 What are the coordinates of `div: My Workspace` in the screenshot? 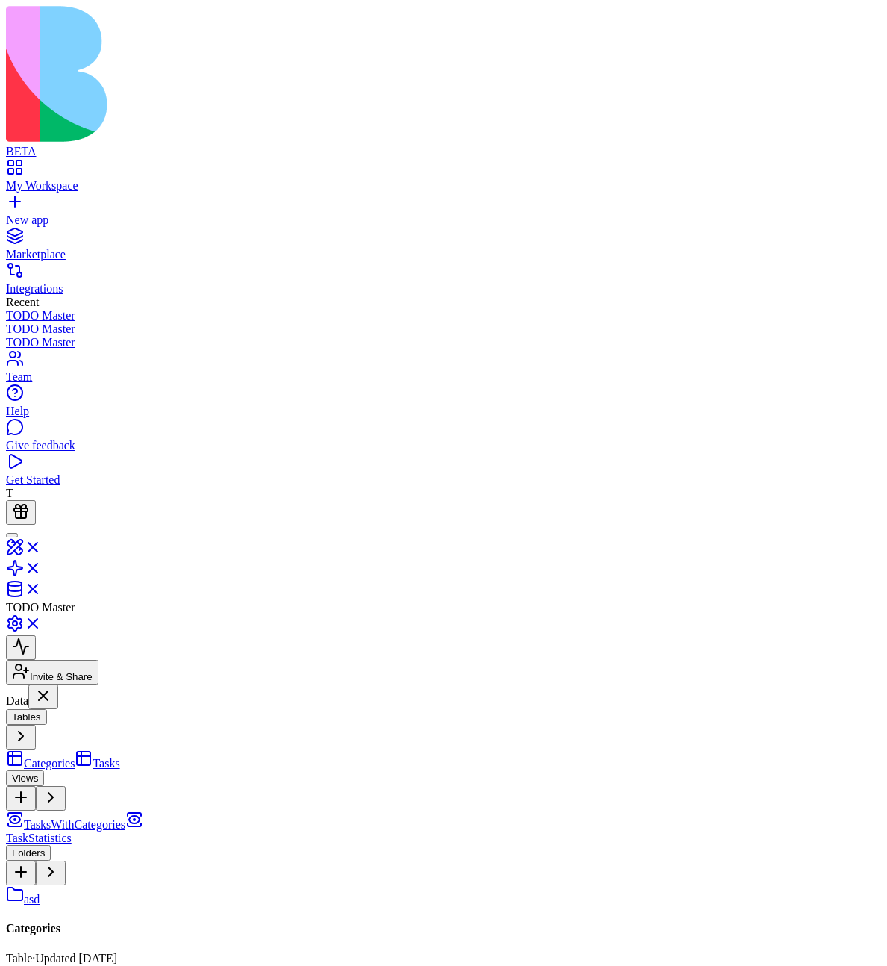 It's located at (443, 186).